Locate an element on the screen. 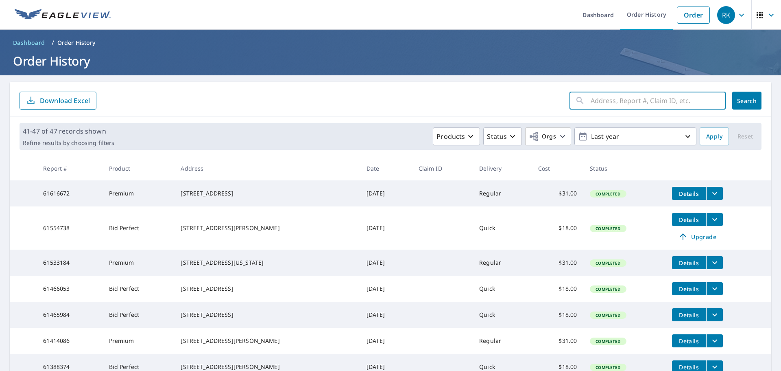 The width and height of the screenshot is (781, 371). th: Cost is located at coordinates (558, 168).